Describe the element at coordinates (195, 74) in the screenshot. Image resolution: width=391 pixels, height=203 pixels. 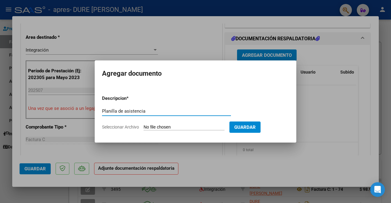
I see `h2: Agregar documento` at that location.